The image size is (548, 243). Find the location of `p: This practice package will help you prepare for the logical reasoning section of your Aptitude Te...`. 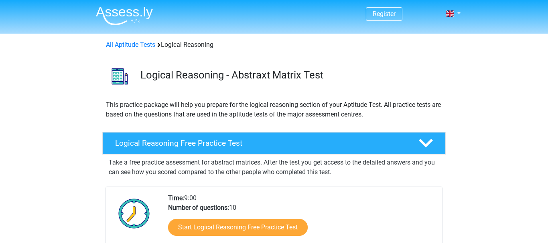

p: This practice package will help you prepare for the logical reasoning section of your Aptitude Te... is located at coordinates (274, 110).